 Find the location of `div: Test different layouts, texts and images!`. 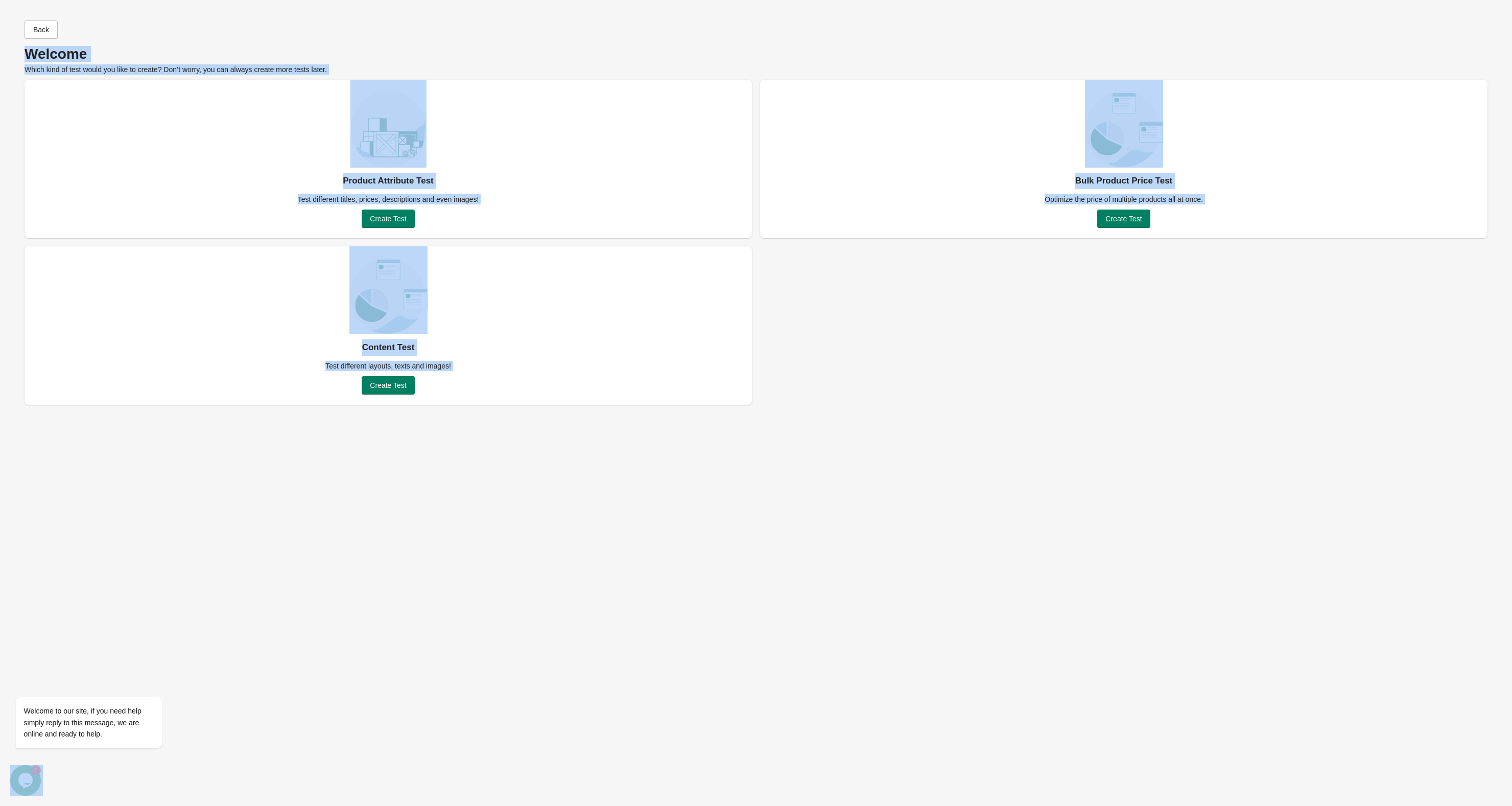

div: Test different layouts, texts and images! is located at coordinates (388, 366).